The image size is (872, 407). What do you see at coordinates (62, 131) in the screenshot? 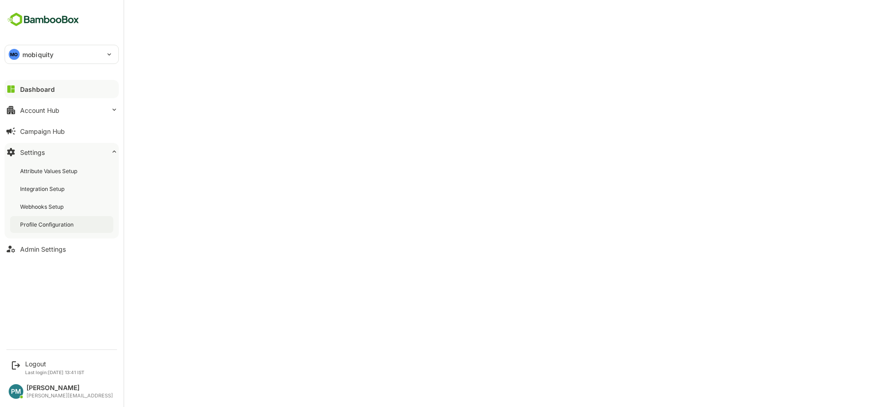
I see `button: Campaign Hub` at bounding box center [62, 131].